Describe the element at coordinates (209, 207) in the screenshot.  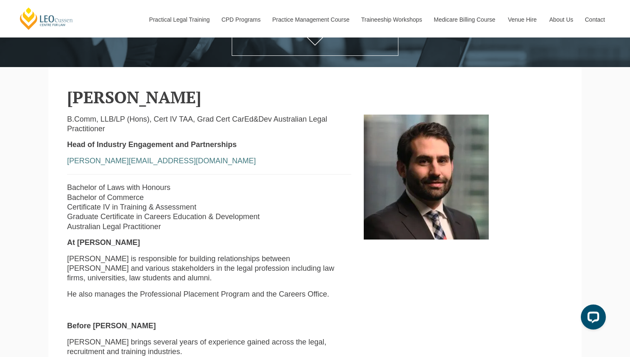
I see `p: Bachelor of Laws with Honours Bachelor of Commerce Certificate IV in Training & Assessment Gradua...` at that location.